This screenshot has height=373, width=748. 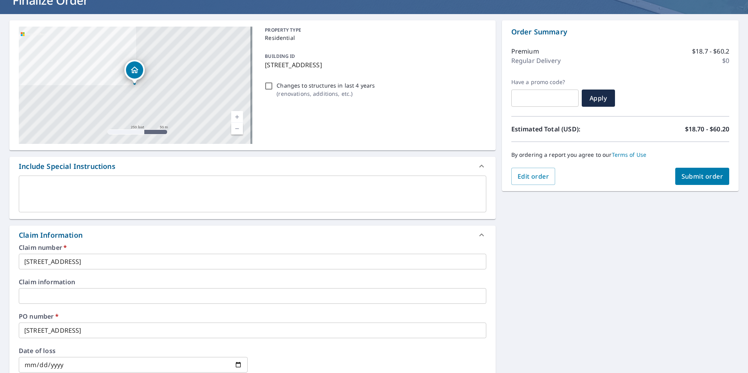 I want to click on p: $0, so click(x=725, y=61).